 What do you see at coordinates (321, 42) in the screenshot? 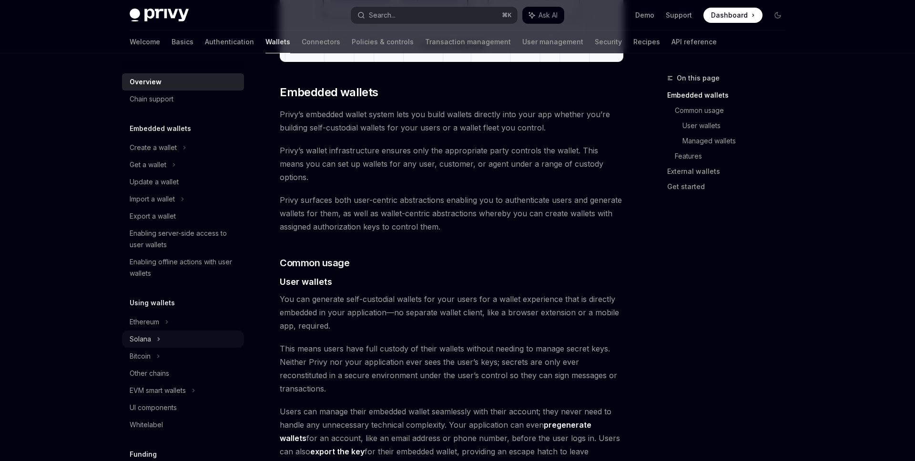
I see `a: Connectors` at bounding box center [321, 42].